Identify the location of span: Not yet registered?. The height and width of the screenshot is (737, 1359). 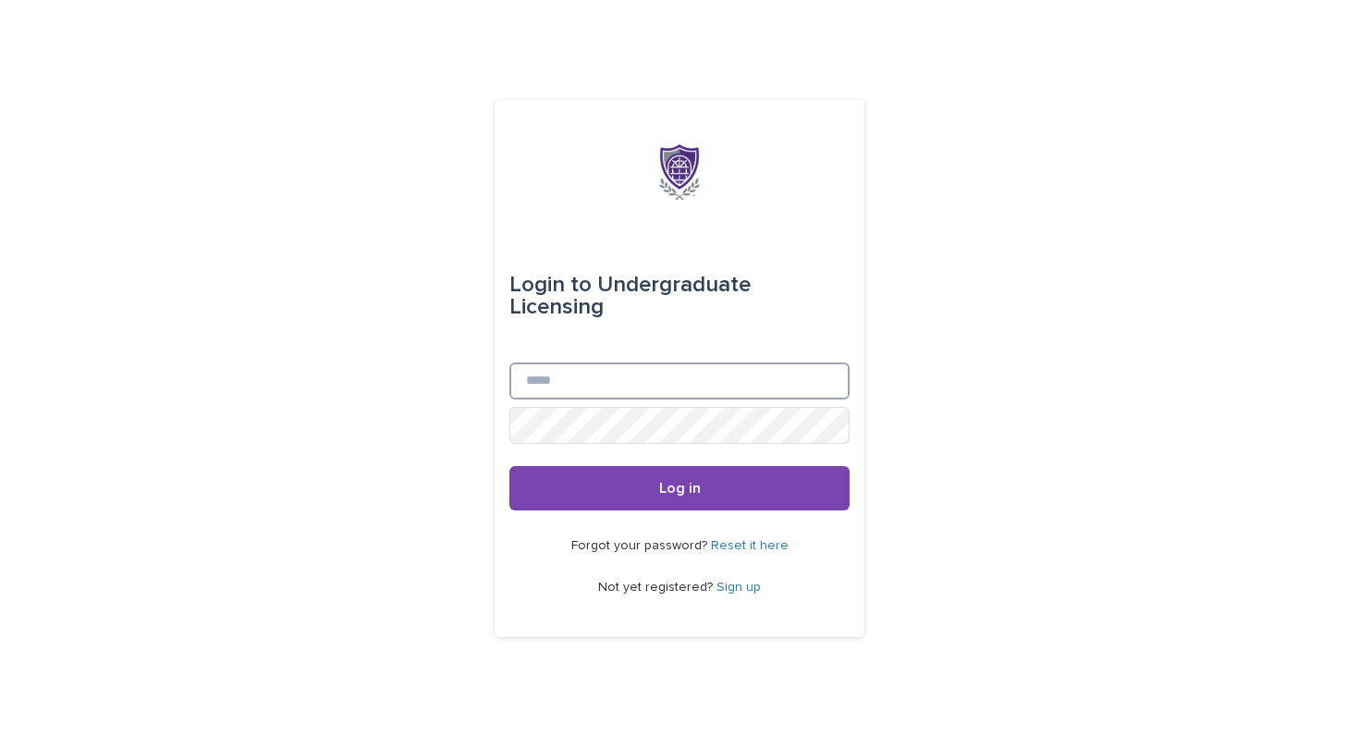
(657, 587).